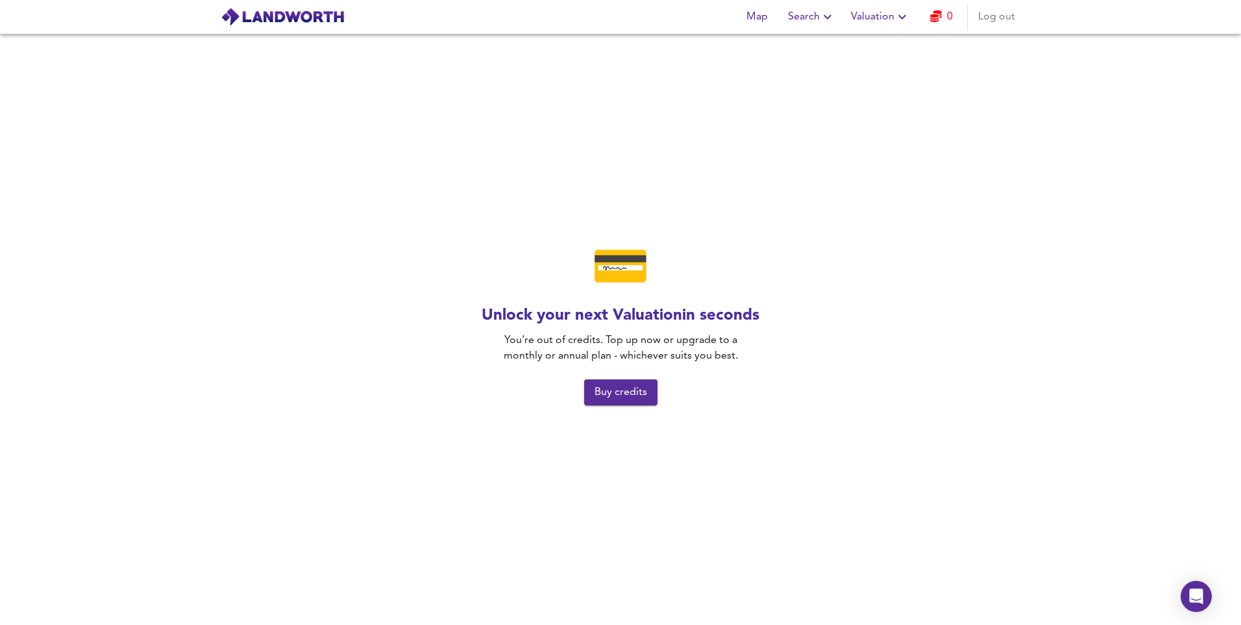 Image resolution: width=1241 pixels, height=625 pixels. I want to click on span: Map, so click(757, 17).